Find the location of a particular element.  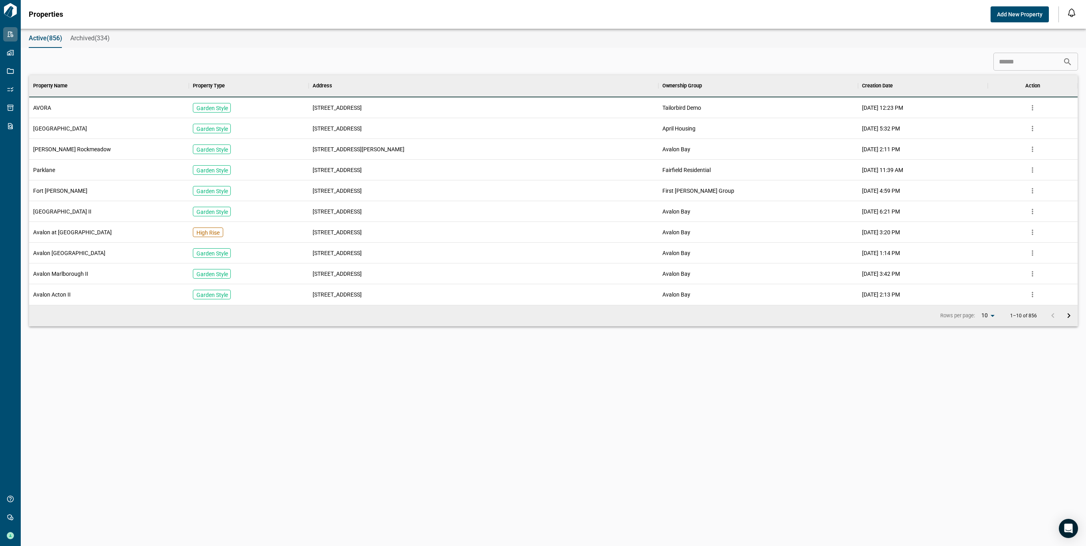

span: Add New Property is located at coordinates (1020, 14).